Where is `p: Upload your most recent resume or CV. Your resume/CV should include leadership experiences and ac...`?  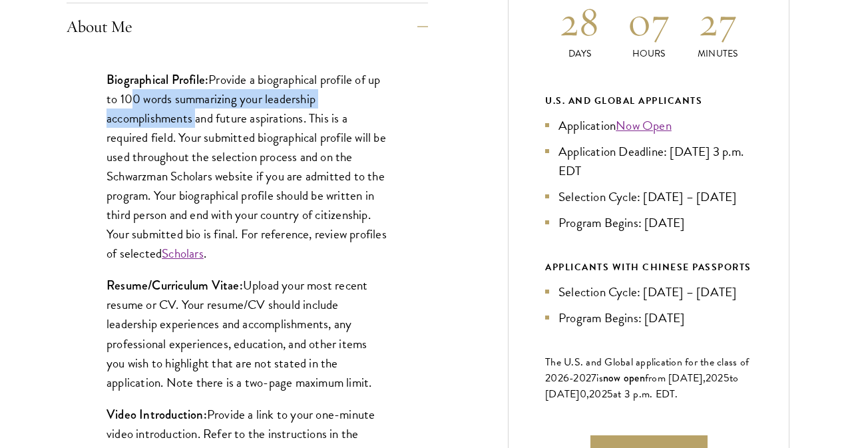
p: Upload your most recent resume or CV. Your resume/CV should include leadership experiences and ac... is located at coordinates (247, 333).